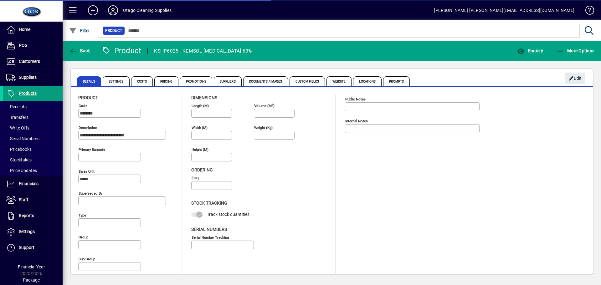 The image size is (601, 285). What do you see at coordinates (27, 248) in the screenshot?
I see `span: Support` at bounding box center [27, 248].